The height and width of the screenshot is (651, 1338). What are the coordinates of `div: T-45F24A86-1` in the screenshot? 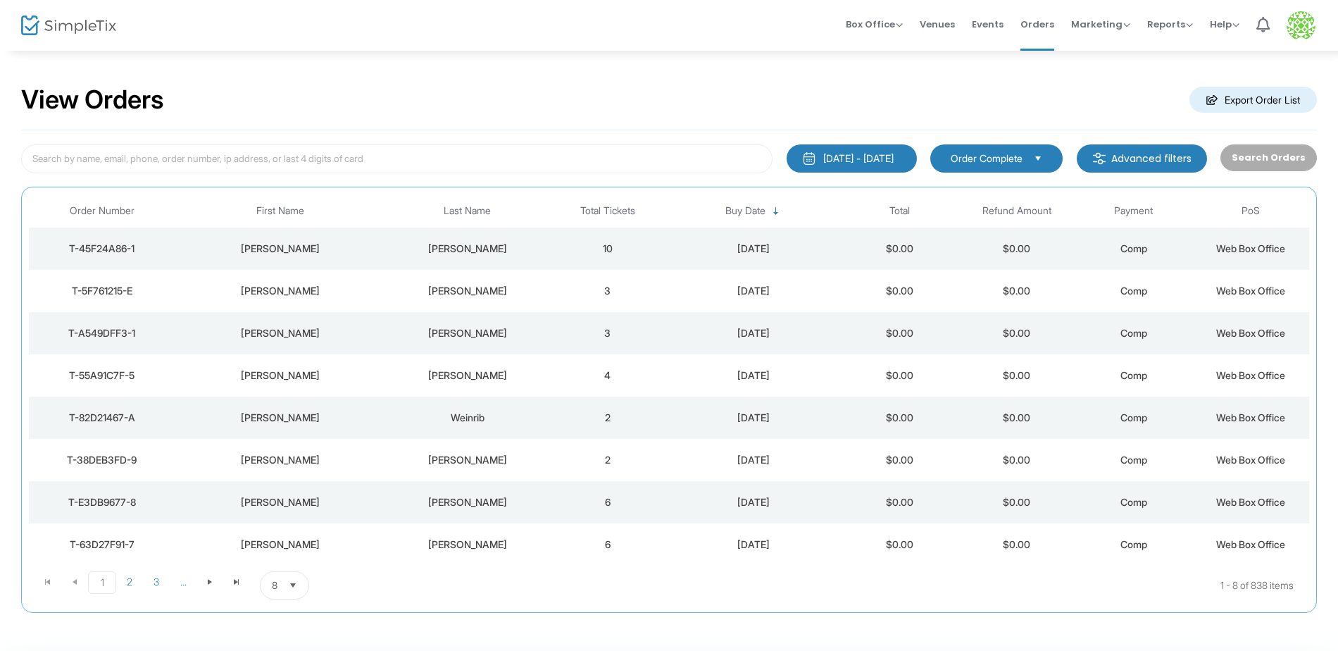 It's located at (102, 249).